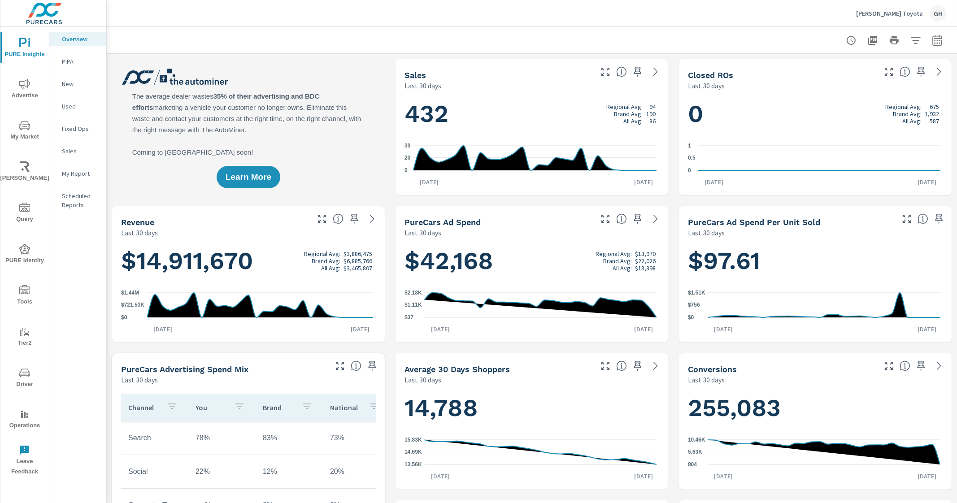  Describe the element at coordinates (130, 293) in the screenshot. I see `text: $1.44M` at that location.